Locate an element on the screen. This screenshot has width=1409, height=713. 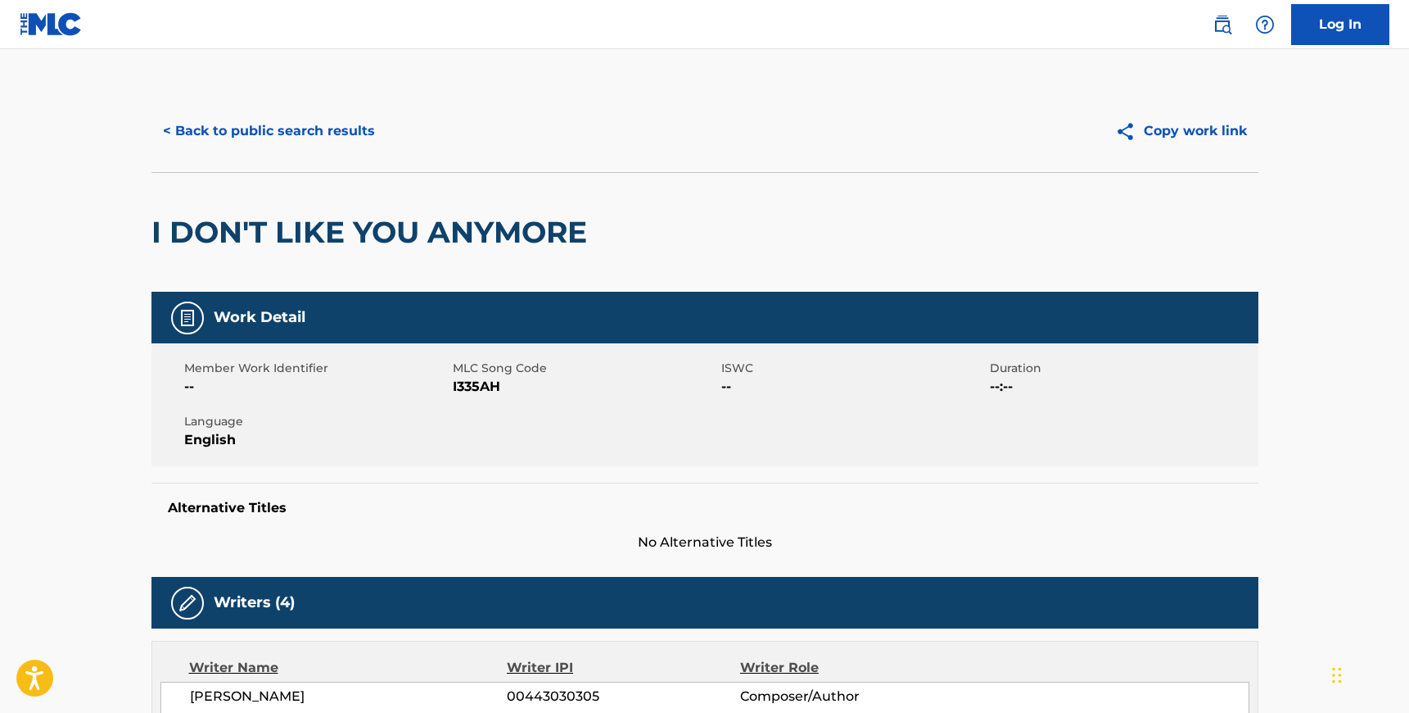
img: Copy work link is located at coordinates (1129, 131).